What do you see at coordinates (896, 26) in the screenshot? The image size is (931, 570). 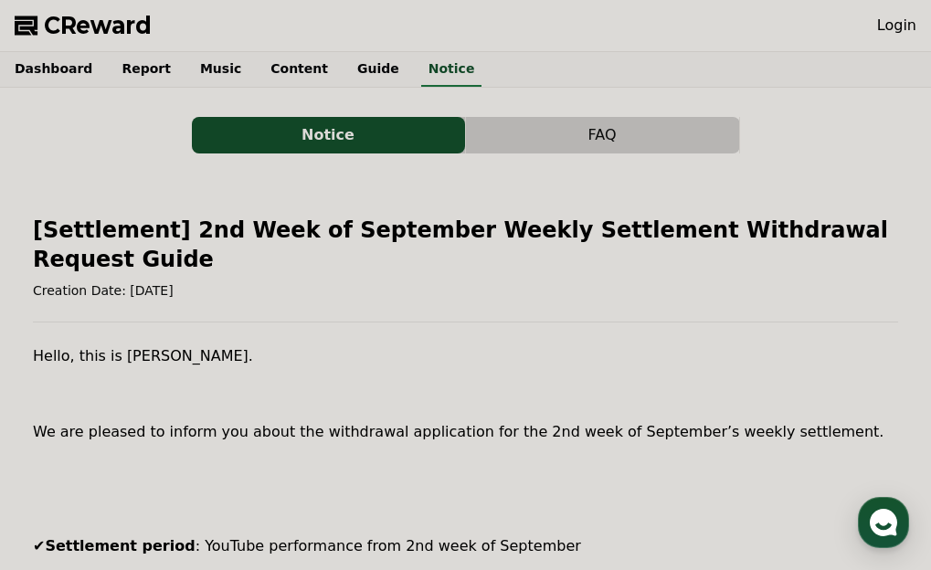 I see `a: Login` at bounding box center [896, 26].